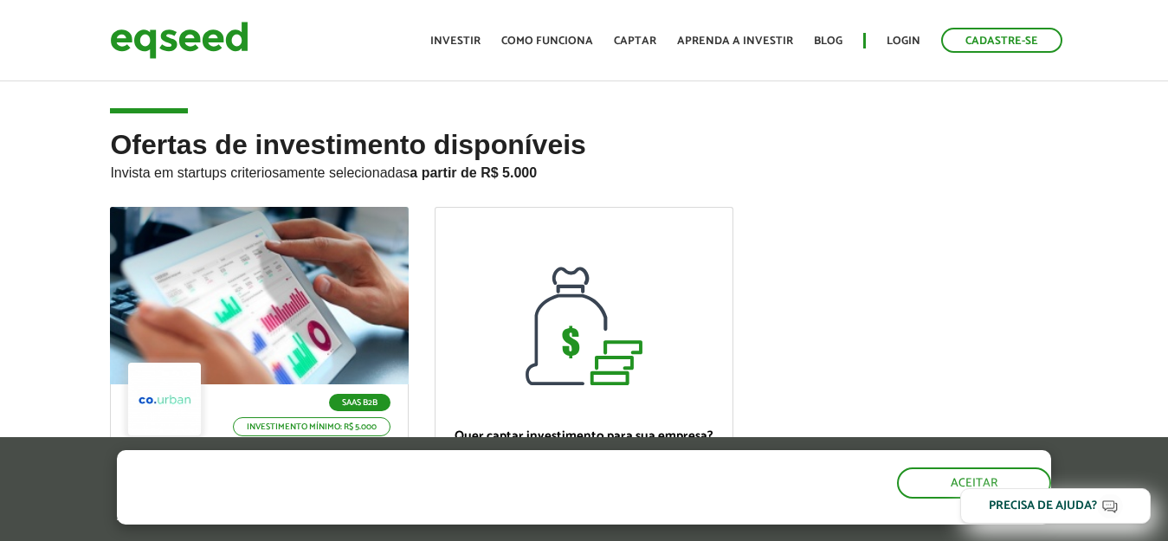  Describe the element at coordinates (584, 436) in the screenshot. I see `p: Quer captar investimento para sua empresa?` at that location.